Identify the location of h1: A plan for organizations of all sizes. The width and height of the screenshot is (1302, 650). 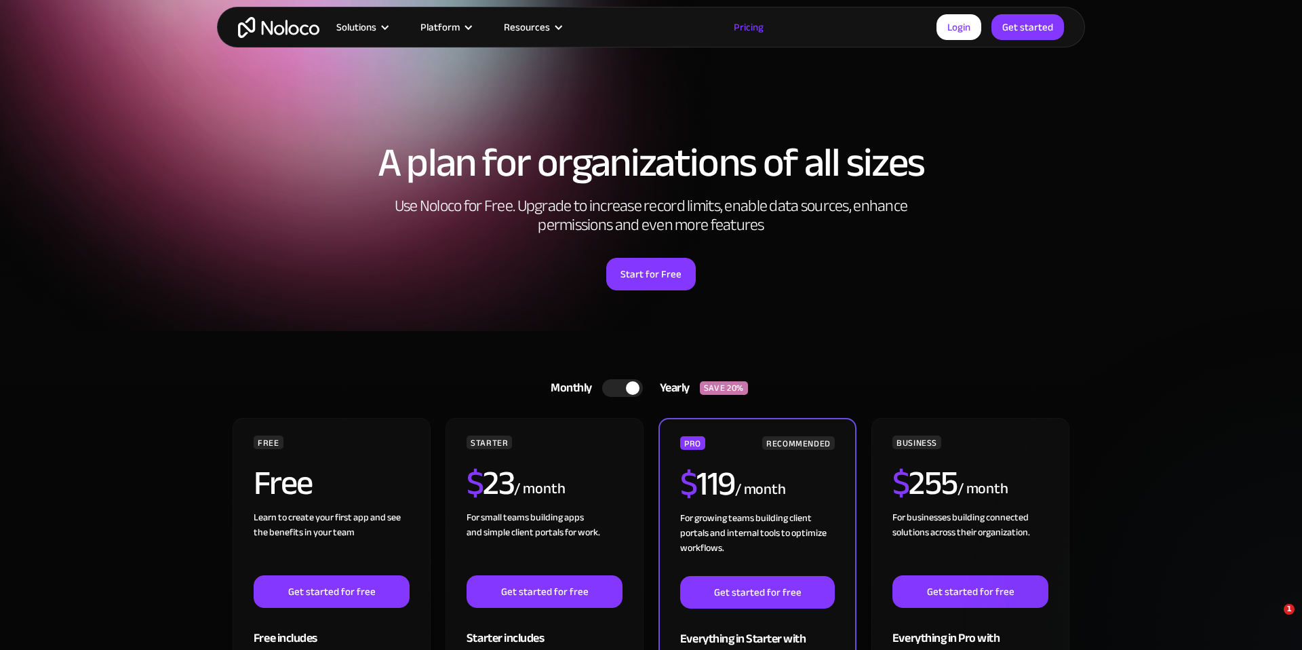
(651, 163).